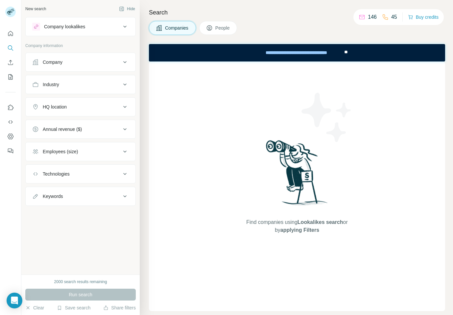 This screenshot has height=315, width=453. What do you see at coordinates (81, 282) in the screenshot?
I see `div: 2000 search results remaining` at bounding box center [81, 282].